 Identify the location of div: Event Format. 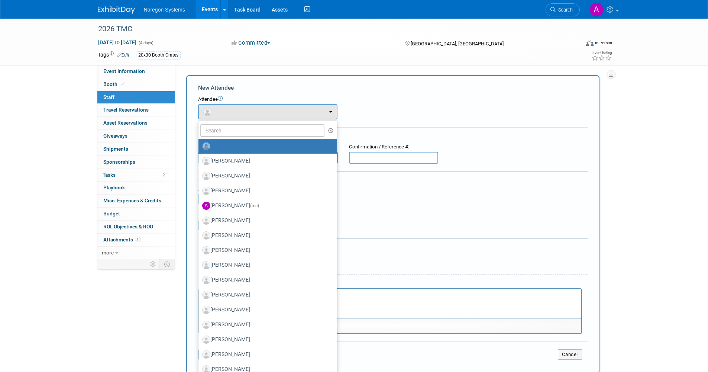
(574, 44).